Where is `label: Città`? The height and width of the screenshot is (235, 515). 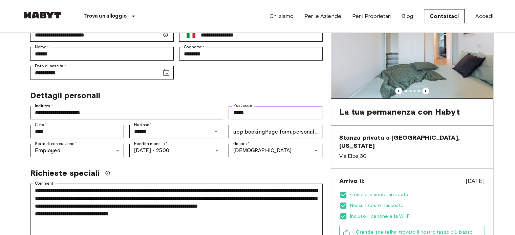 label: Città is located at coordinates (41, 125).